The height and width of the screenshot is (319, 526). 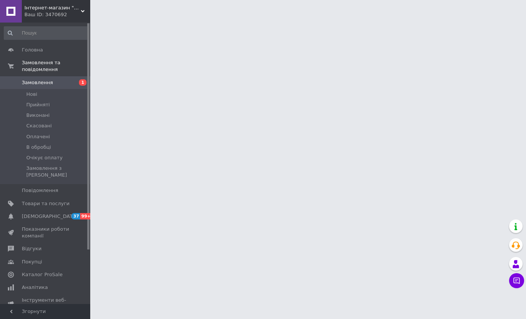 What do you see at coordinates (46, 204) in the screenshot?
I see `span: Товари та послуги` at bounding box center [46, 204].